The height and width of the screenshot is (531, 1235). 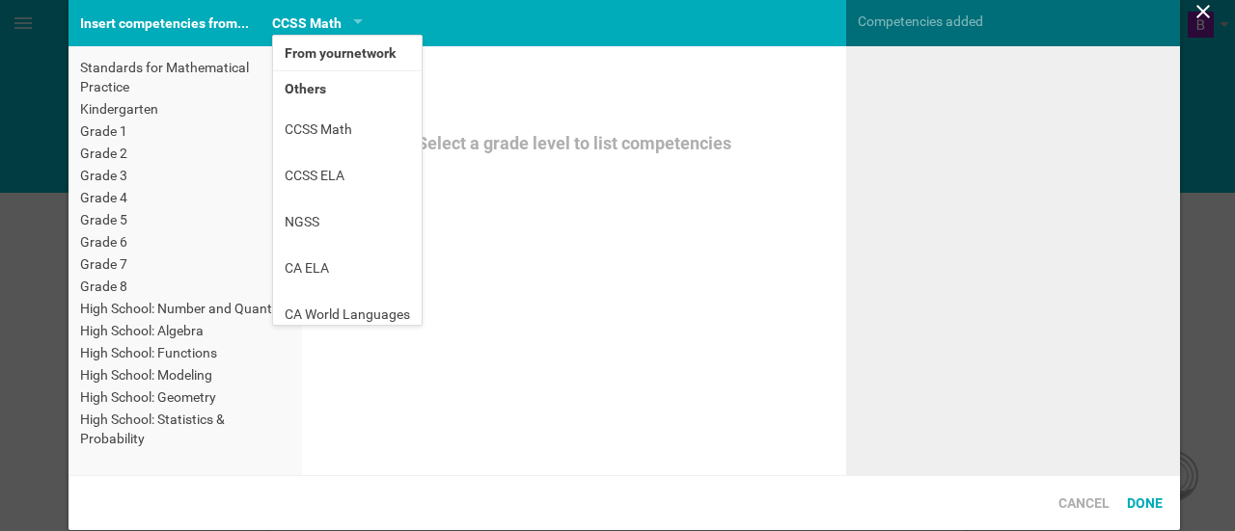 What do you see at coordinates (1144, 503) in the screenshot?
I see `div: Done` at bounding box center [1144, 503].